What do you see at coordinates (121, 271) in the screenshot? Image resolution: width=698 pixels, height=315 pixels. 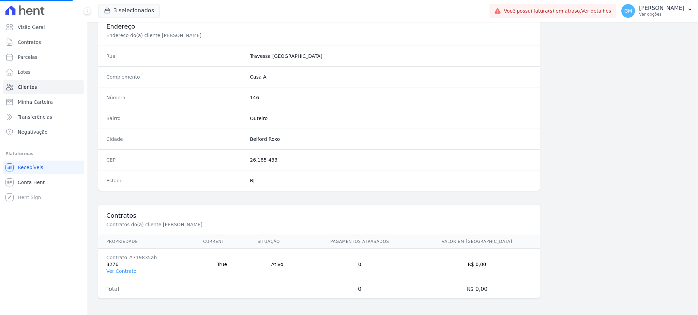 I see `a: Ver Contrato` at bounding box center [121, 271].